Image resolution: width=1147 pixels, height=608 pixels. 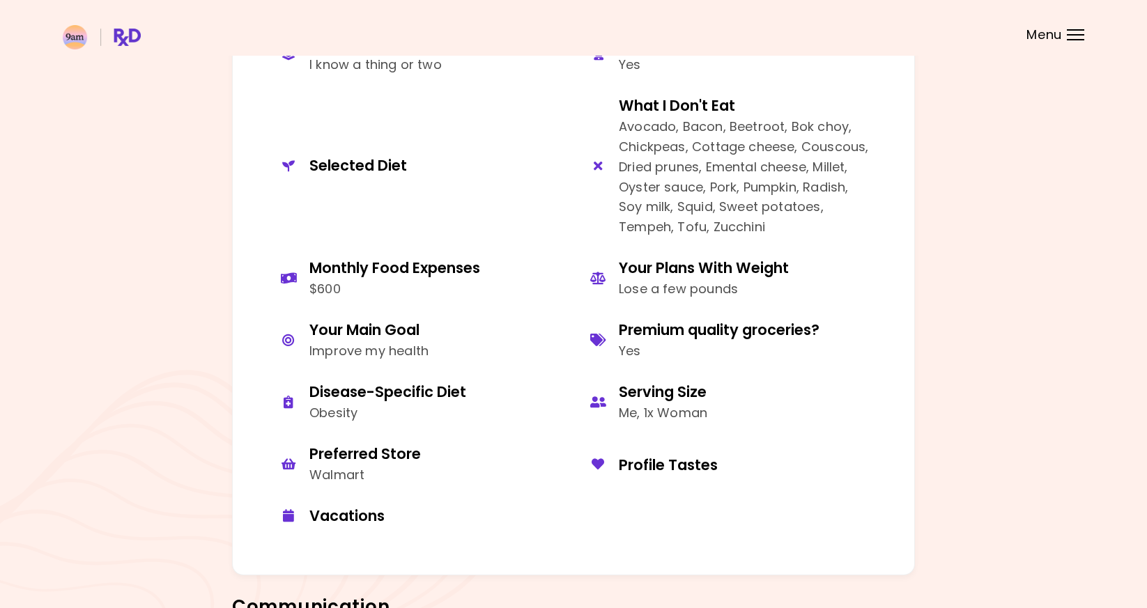 What do you see at coordinates (663, 413) in the screenshot?
I see `div: Me, 1x Woman` at bounding box center [663, 413].